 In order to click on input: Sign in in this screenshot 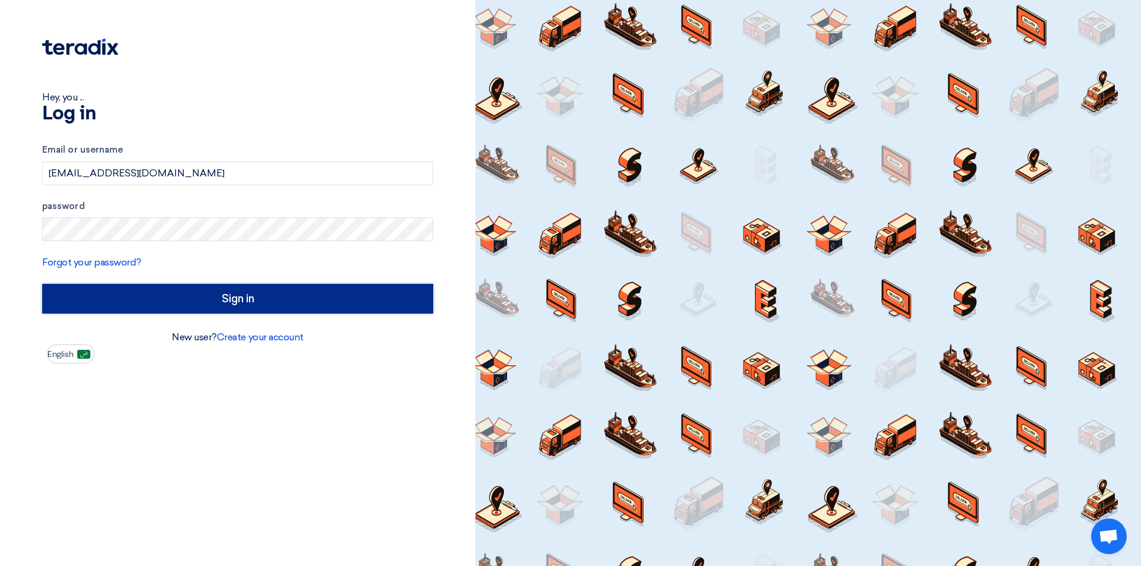, I will do `click(238, 299)`.